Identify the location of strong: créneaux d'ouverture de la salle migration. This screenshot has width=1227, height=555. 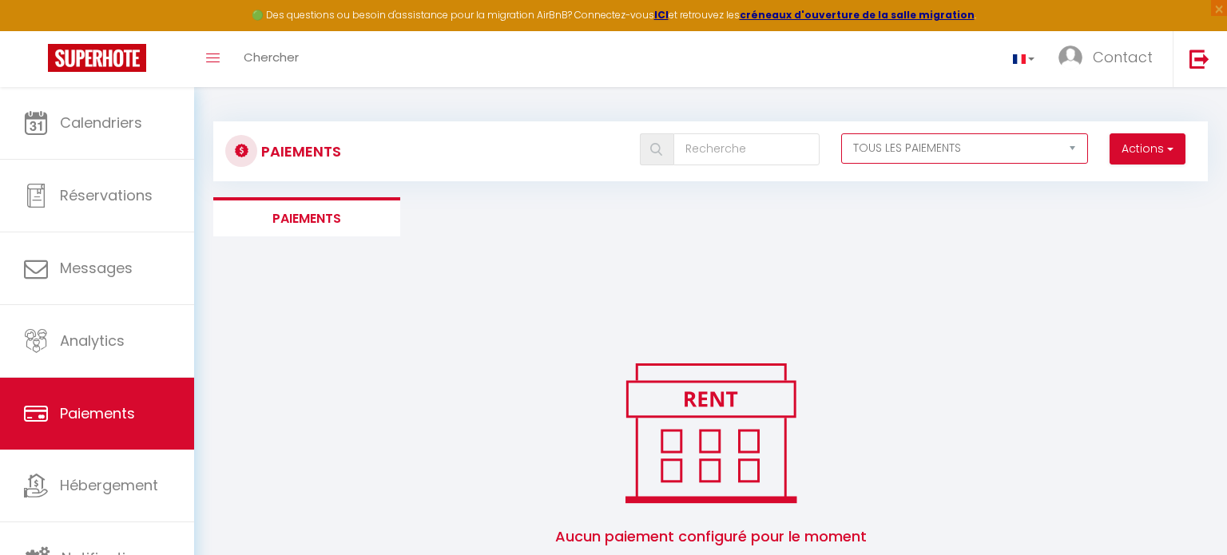
(857, 14).